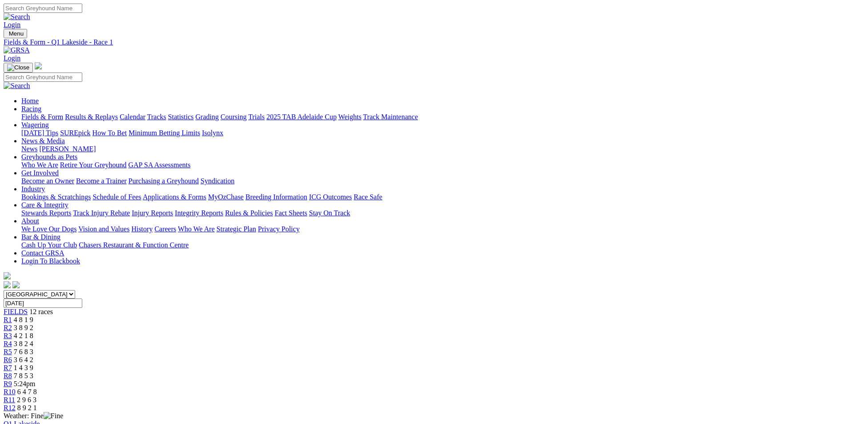 This screenshot has height=424, width=847. I want to click on img: Fine, so click(53, 416).